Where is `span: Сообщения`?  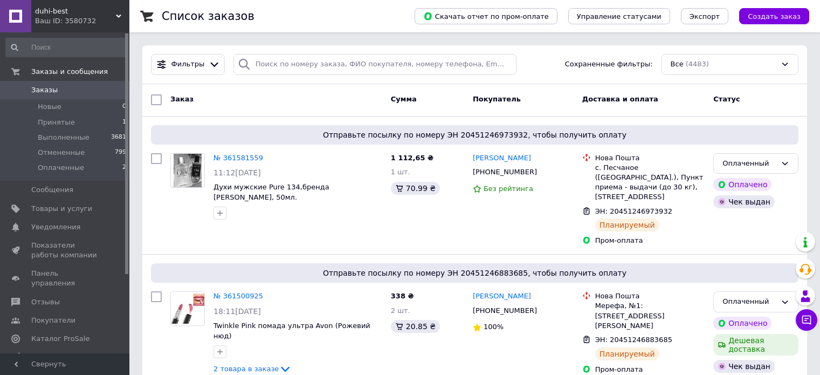 span: Сообщения is located at coordinates (52, 190).